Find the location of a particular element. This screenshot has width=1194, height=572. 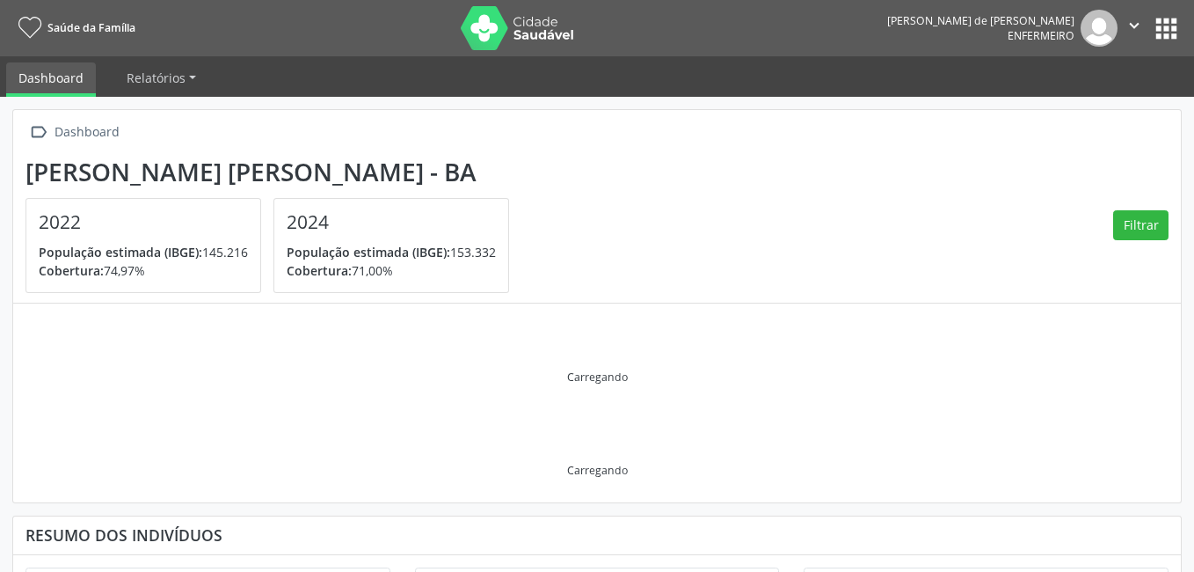

p: 145.216 is located at coordinates (143, 251).